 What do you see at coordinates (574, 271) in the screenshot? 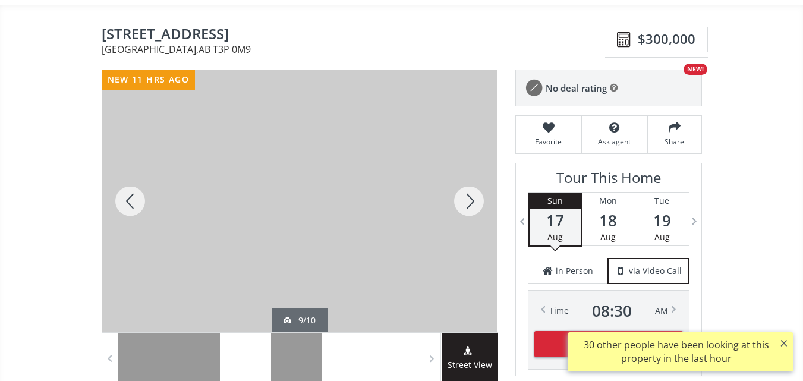
I see `span: in Person` at bounding box center [574, 271].